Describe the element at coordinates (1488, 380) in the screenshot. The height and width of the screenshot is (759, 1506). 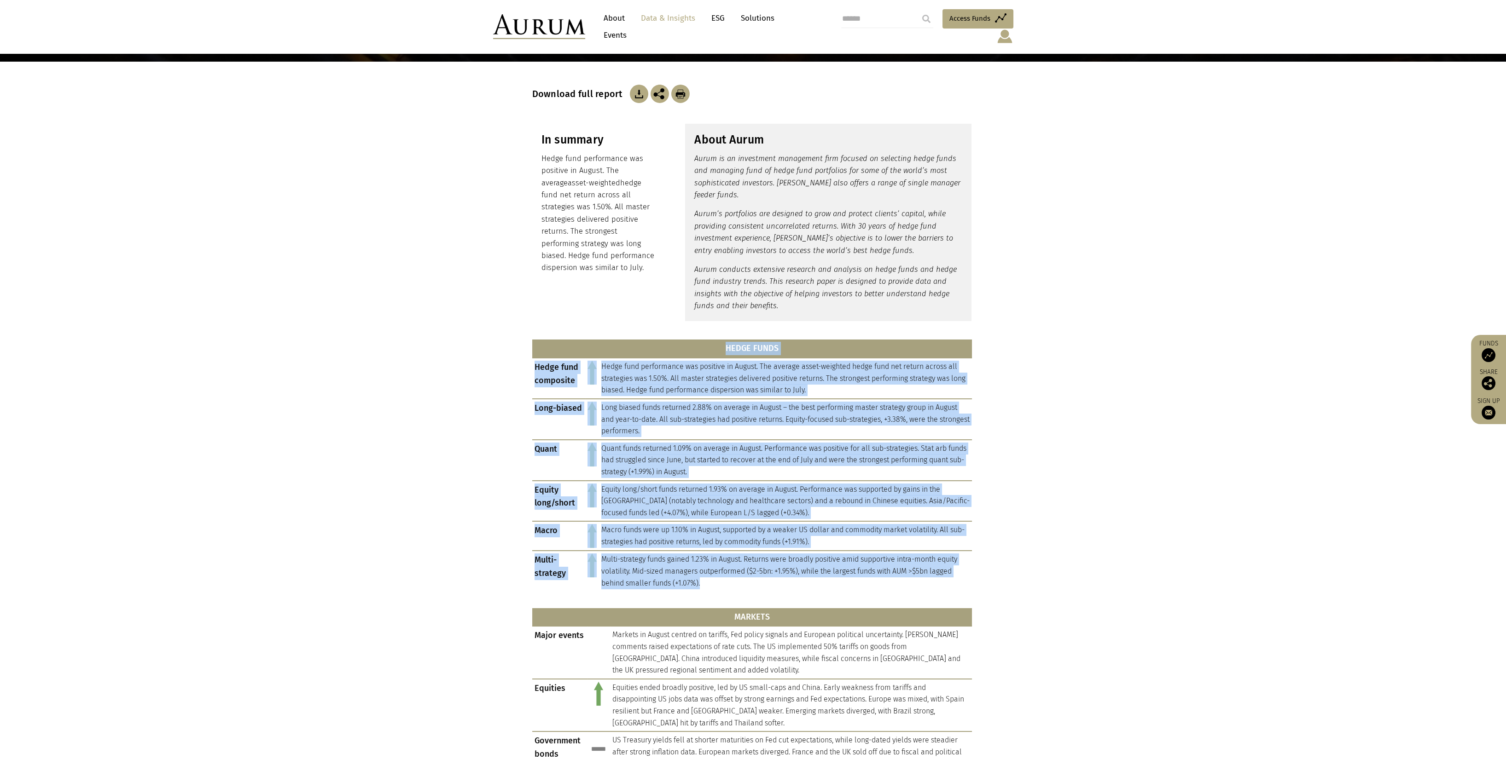
I see `div: Share` at that location.